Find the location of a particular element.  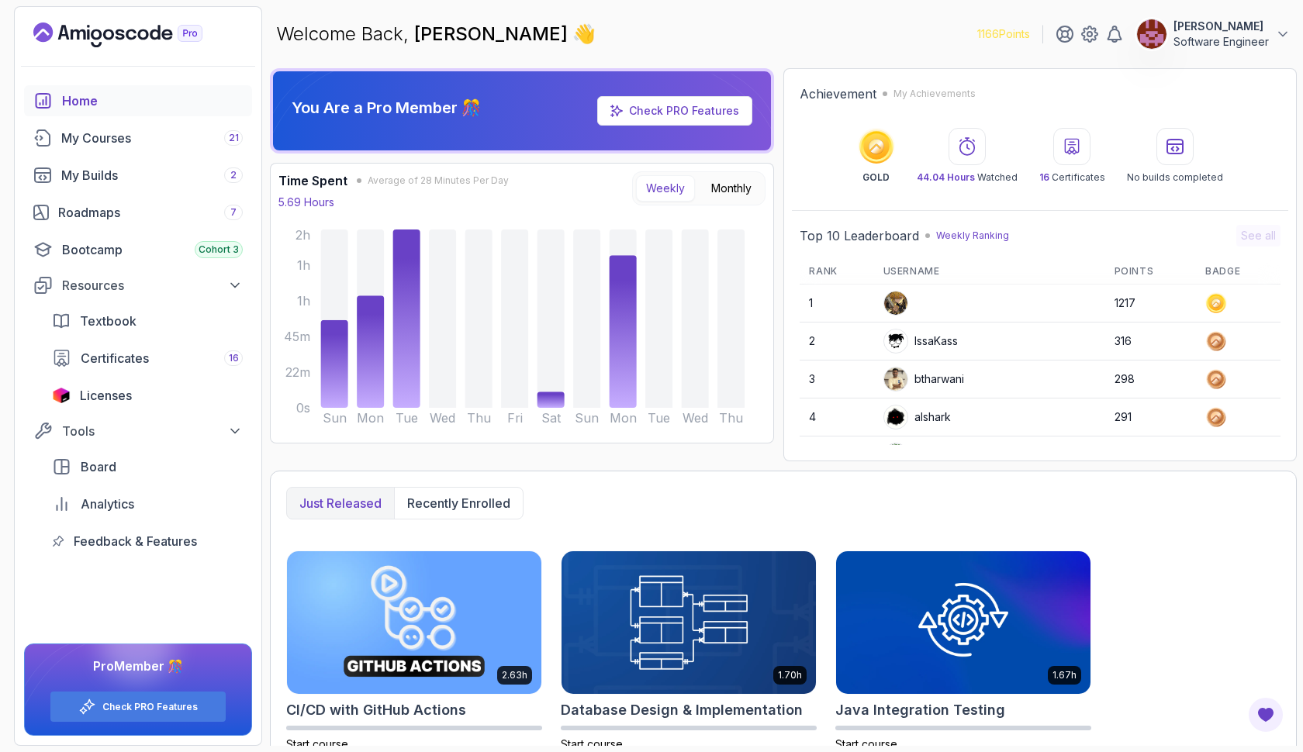

span: Analytics is located at coordinates (107, 504).